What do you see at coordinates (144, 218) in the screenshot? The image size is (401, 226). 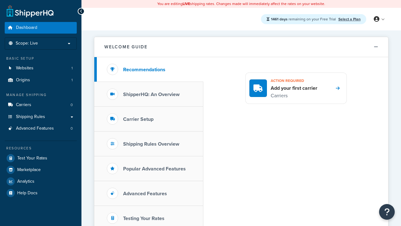 I see `h3: Testing Your Rates` at bounding box center [144, 218].